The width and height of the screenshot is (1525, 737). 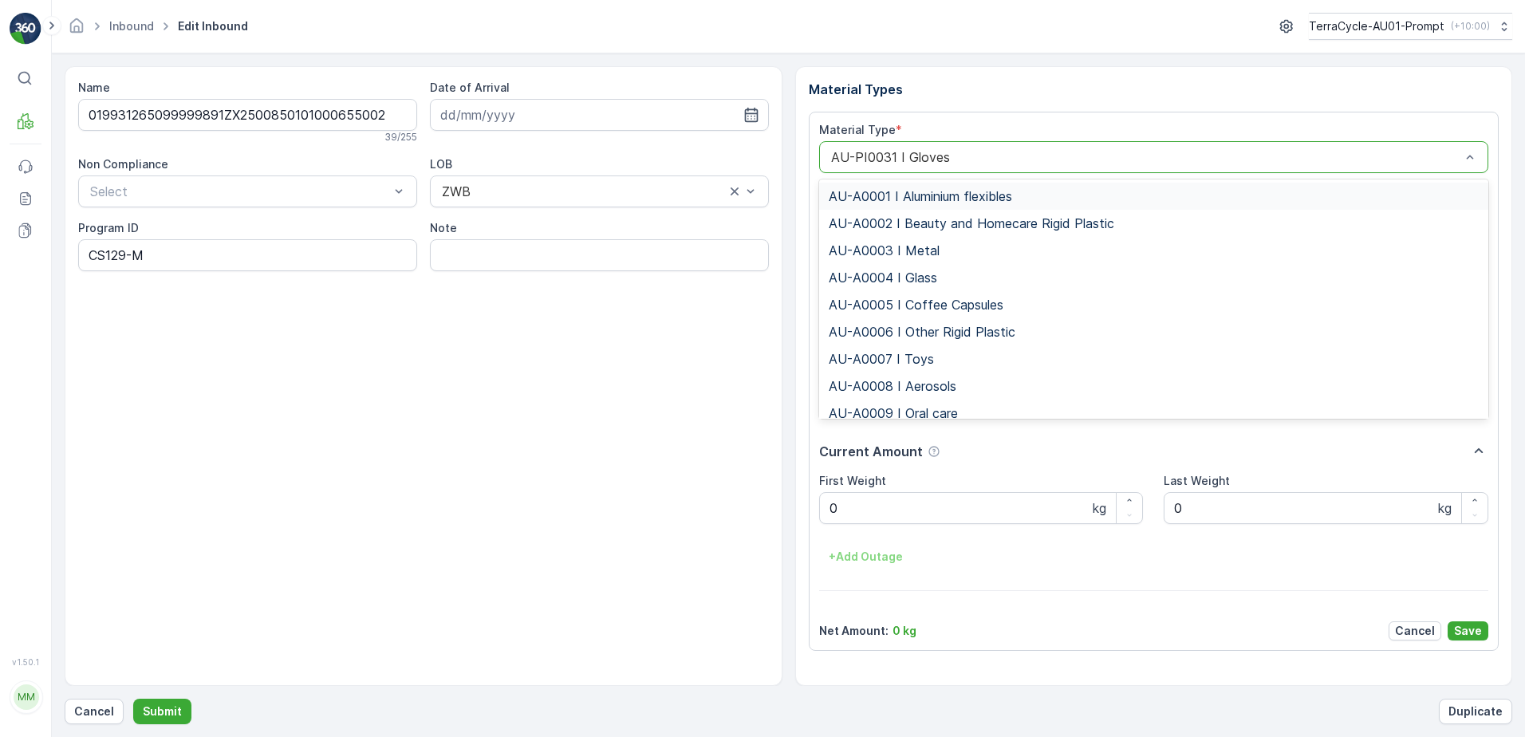 I want to click on span: Material Type :, so click(x=56, y=347).